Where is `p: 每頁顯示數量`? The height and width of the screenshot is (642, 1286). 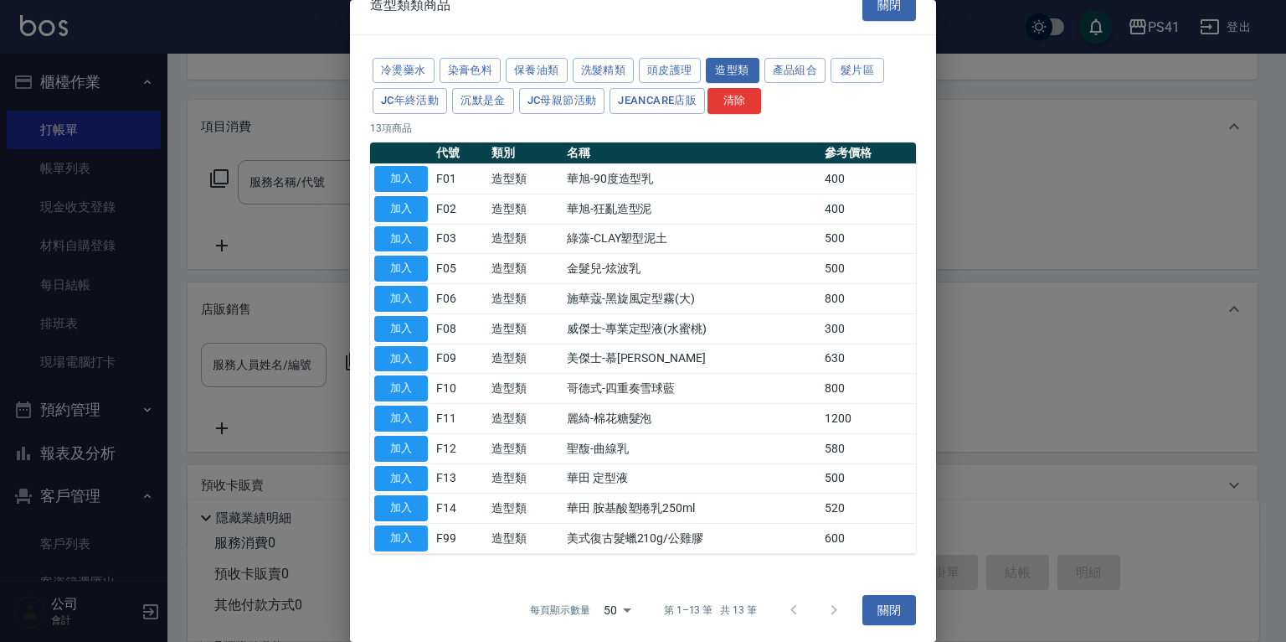
p: 每頁顯示數量 is located at coordinates (560, 610).